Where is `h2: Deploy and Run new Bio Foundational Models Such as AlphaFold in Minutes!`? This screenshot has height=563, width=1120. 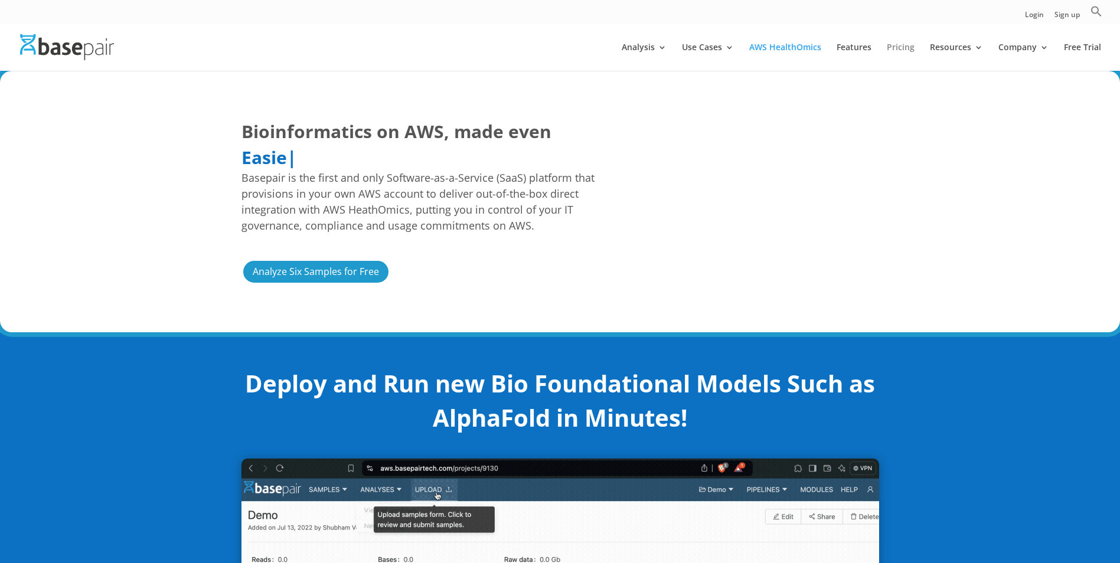 h2: Deploy and Run new Bio Foundational Models Such as AlphaFold in Minutes! is located at coordinates (560, 404).